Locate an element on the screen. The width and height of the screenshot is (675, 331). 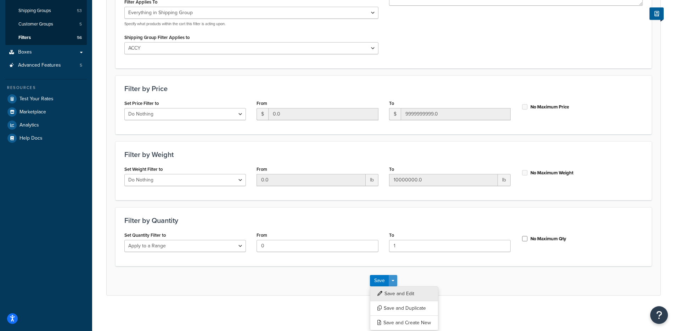
label: Shipping Group Filter Applies to is located at coordinates (157, 37).